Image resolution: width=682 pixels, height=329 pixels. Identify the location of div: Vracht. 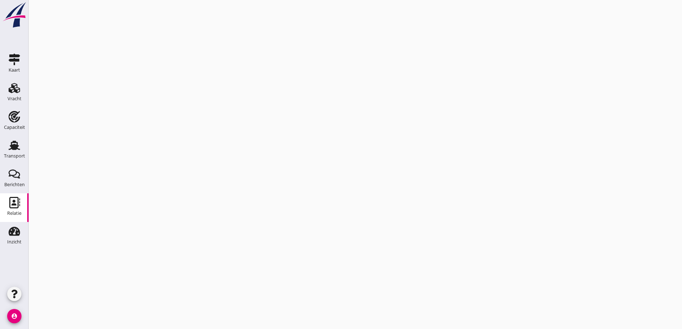
(14, 98).